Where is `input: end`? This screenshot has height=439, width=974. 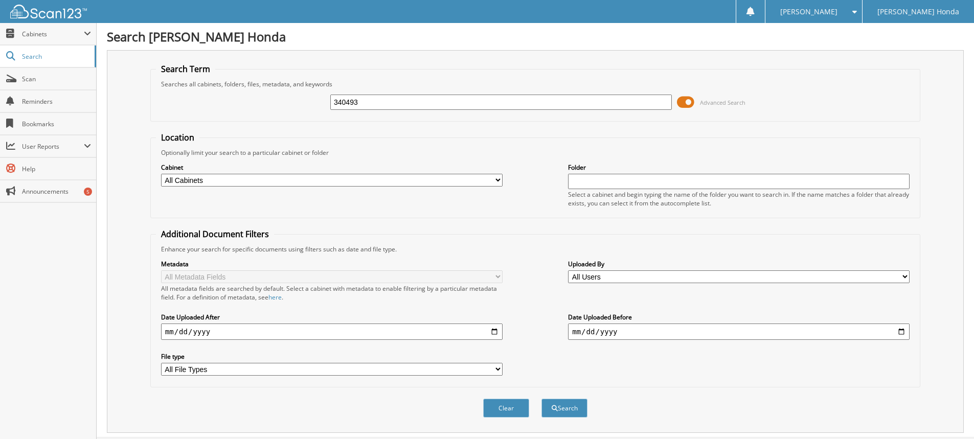
input: end is located at coordinates (739, 332).